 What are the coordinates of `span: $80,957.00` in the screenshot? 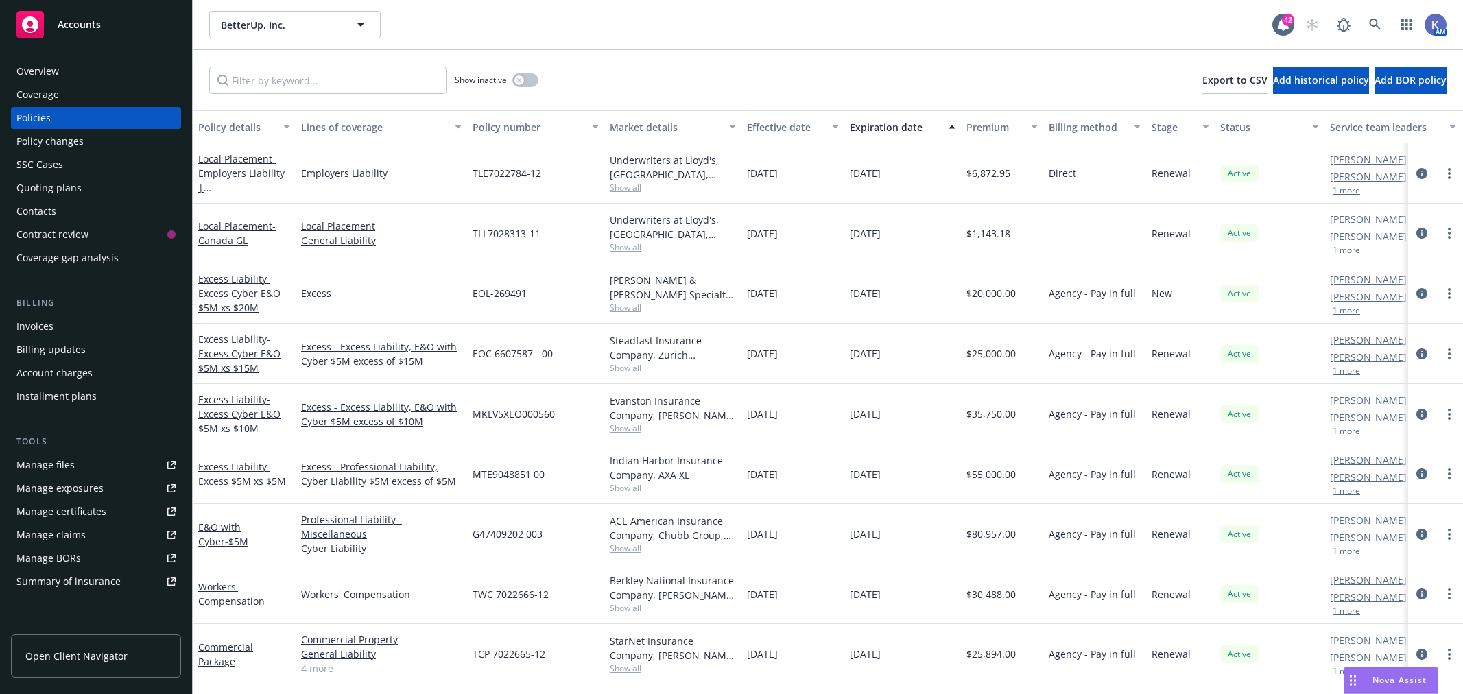 It's located at (991, 534).